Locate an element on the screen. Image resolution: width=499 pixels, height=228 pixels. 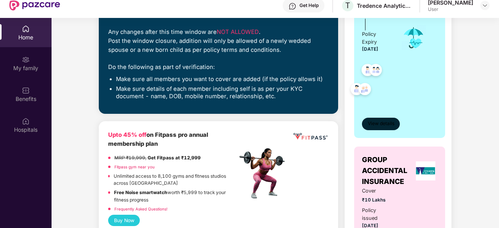
img: New Pazcare Logo is located at coordinates (35, 5).